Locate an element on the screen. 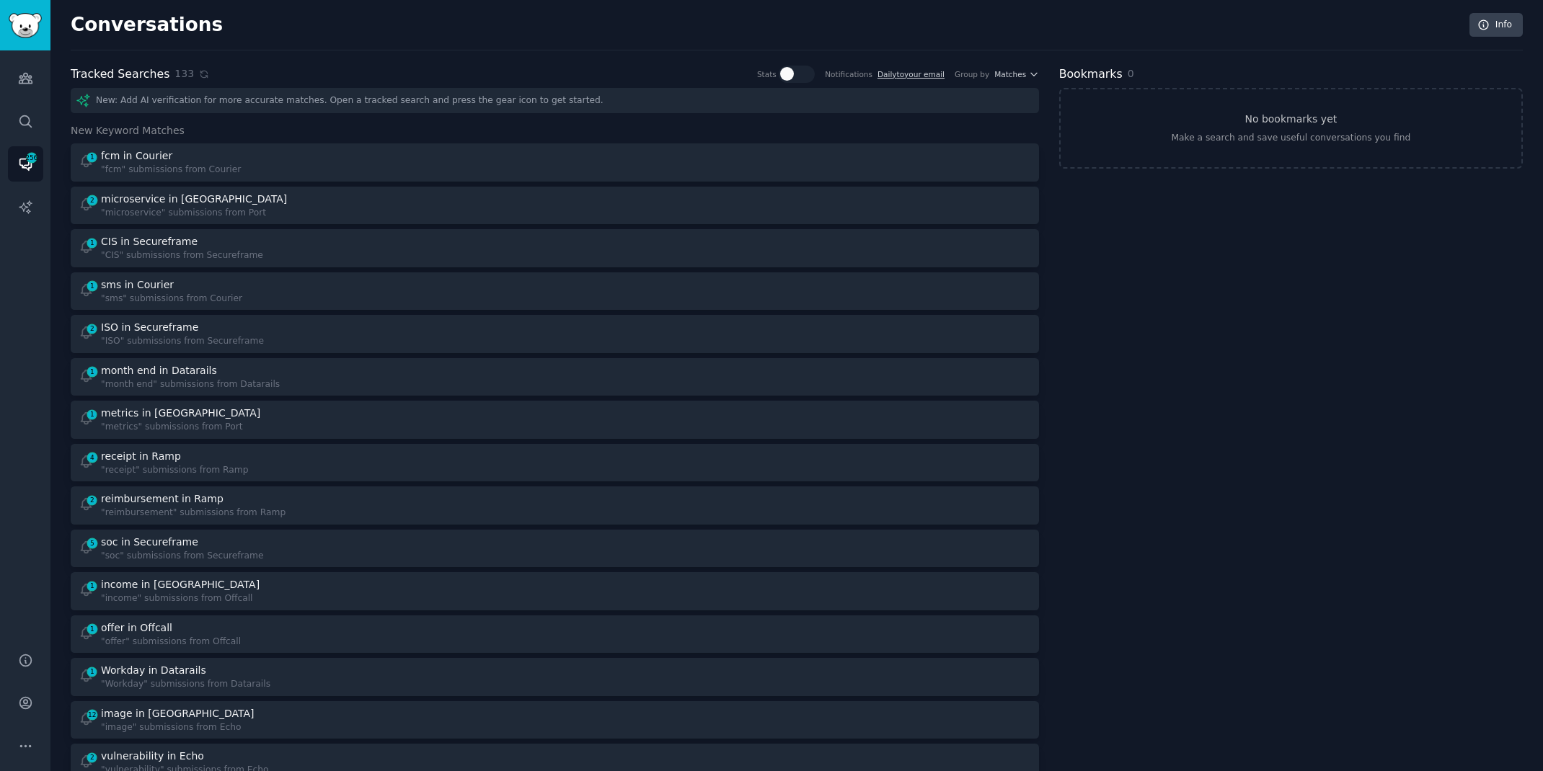 The height and width of the screenshot is (771, 1543). div: sms in Courier is located at coordinates (137, 285).